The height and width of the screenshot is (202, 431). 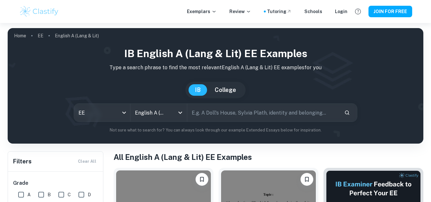 I want to click on a: Schools, so click(x=313, y=11).